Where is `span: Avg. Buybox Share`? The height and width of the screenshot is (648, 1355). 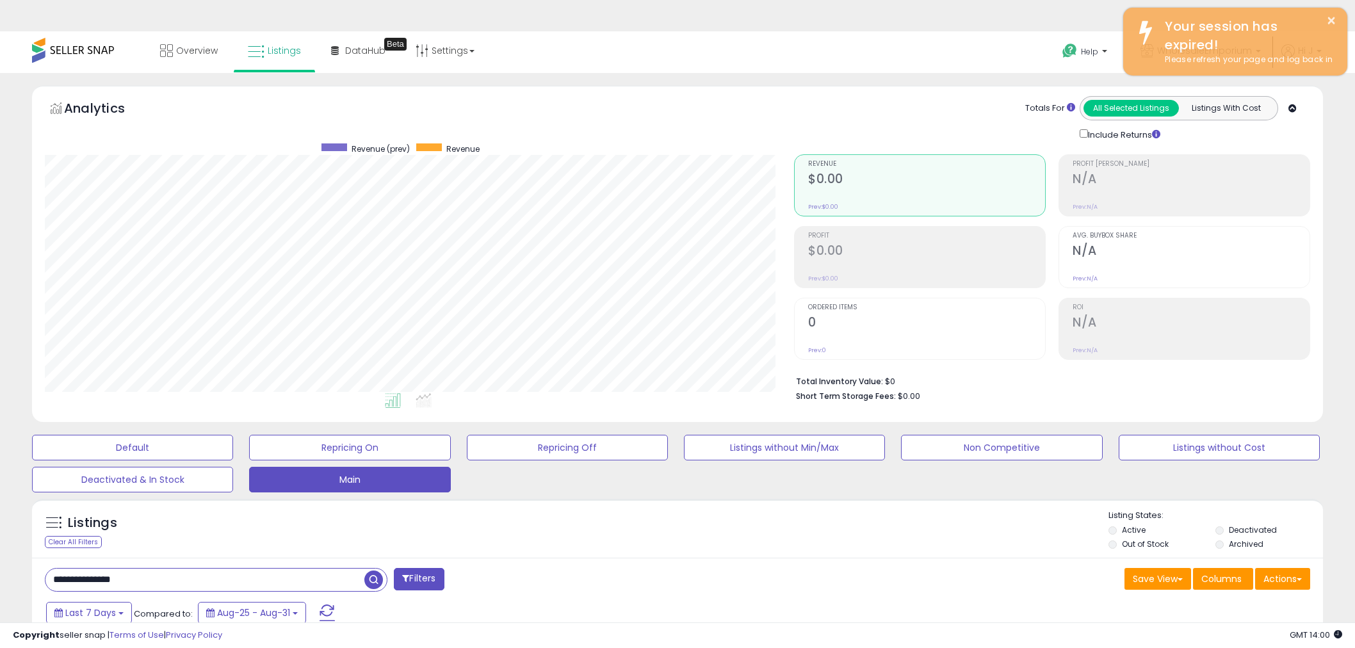
span: Avg. Buybox Share is located at coordinates (1191, 236).